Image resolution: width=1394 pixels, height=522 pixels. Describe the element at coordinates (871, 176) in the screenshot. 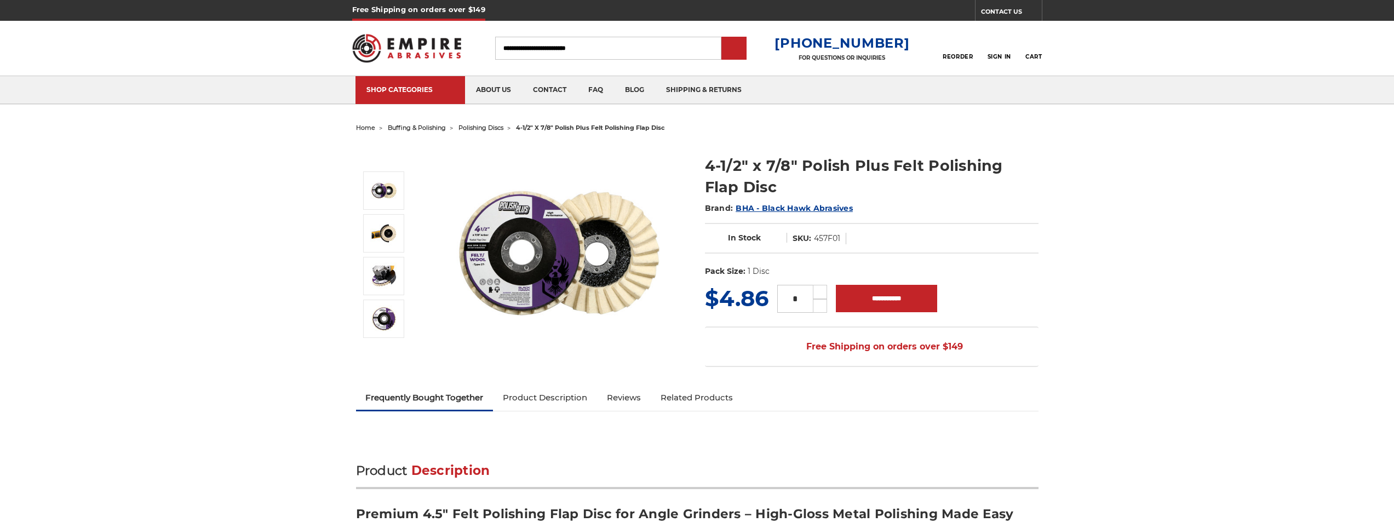

I see `h1: 4-1/2" x 7/8" Polish Plus Felt Polishing Flap Disc` at that location.